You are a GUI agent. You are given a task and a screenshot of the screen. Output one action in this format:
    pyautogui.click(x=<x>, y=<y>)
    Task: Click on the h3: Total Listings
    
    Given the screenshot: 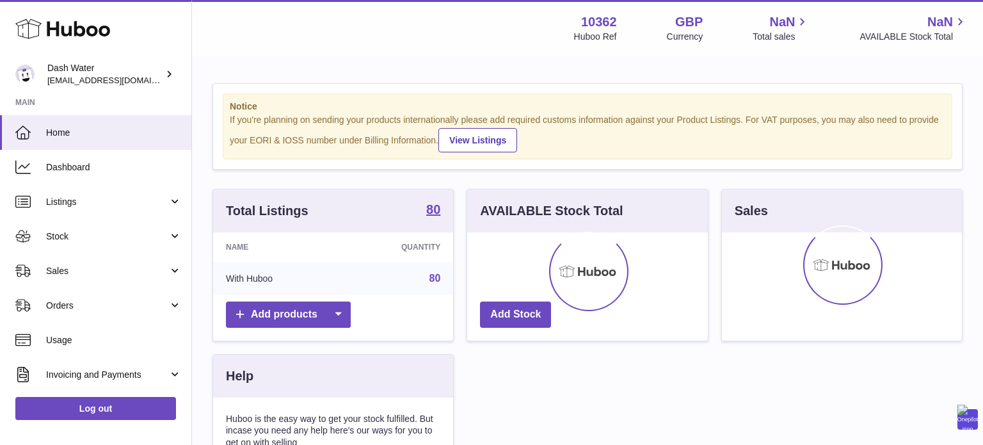 What is the action you would take?
    pyautogui.click(x=267, y=211)
    